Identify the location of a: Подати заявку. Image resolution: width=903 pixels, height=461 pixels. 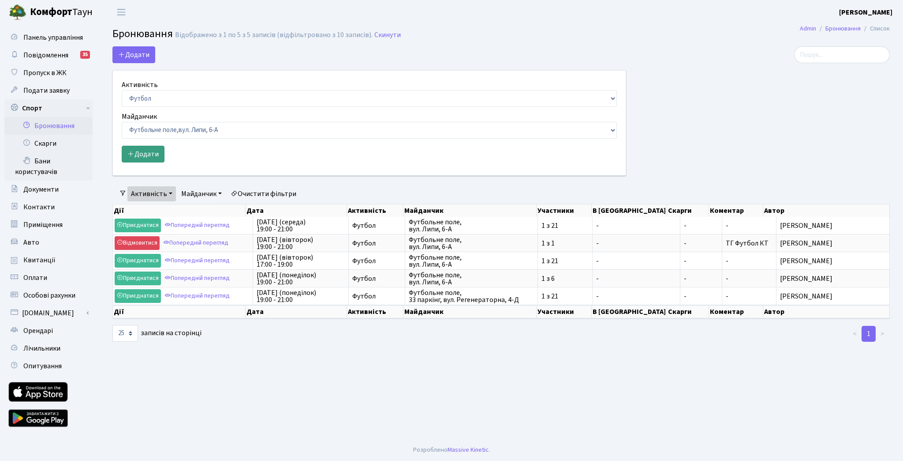
(49, 90).